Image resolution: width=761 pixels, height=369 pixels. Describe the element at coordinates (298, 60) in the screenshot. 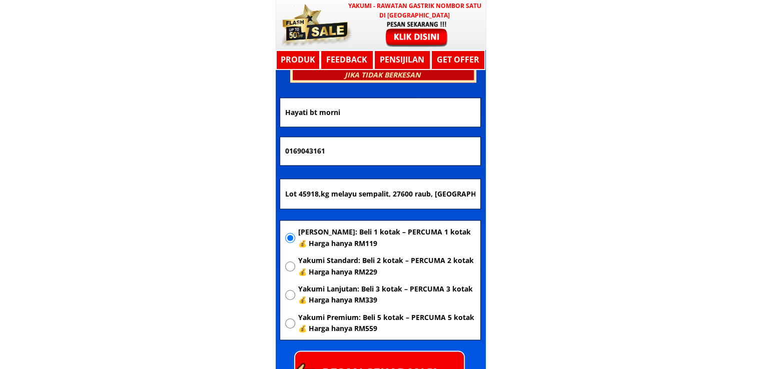

I see `h3: Produk` at that location.